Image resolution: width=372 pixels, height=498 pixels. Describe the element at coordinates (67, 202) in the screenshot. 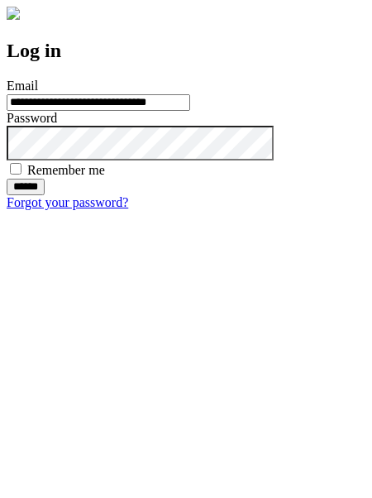

I see `a: Forgot your password?` at that location.